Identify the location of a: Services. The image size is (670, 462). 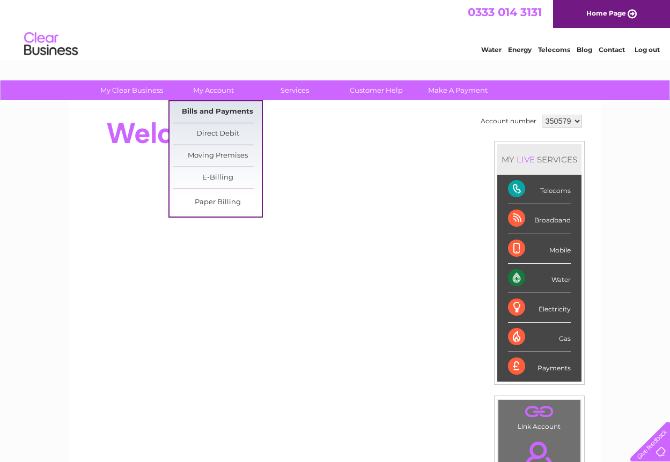
(295, 90).